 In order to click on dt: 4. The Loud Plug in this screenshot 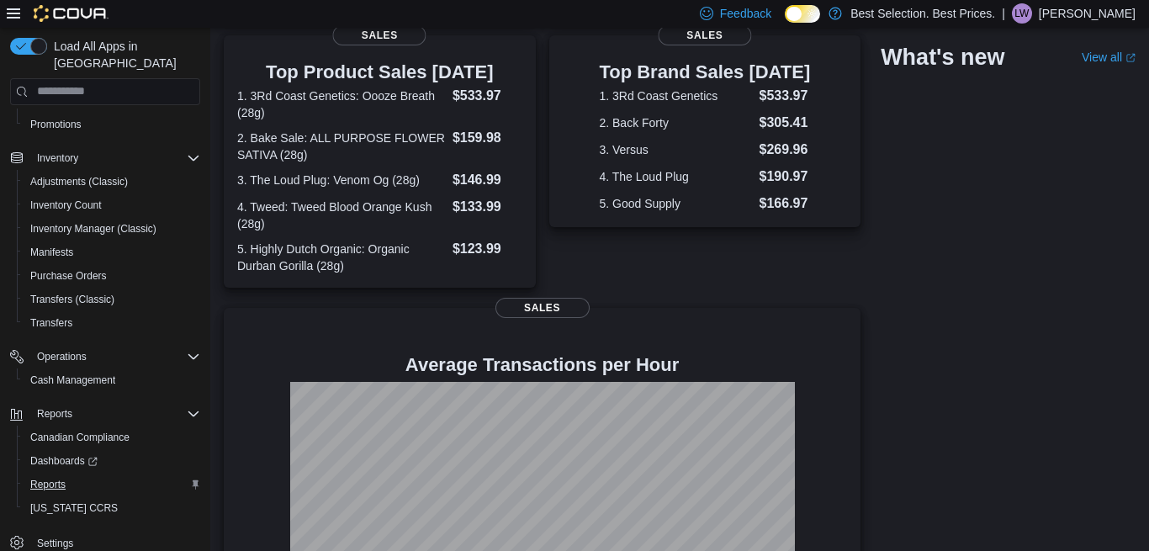, I will do `click(675, 177)`.